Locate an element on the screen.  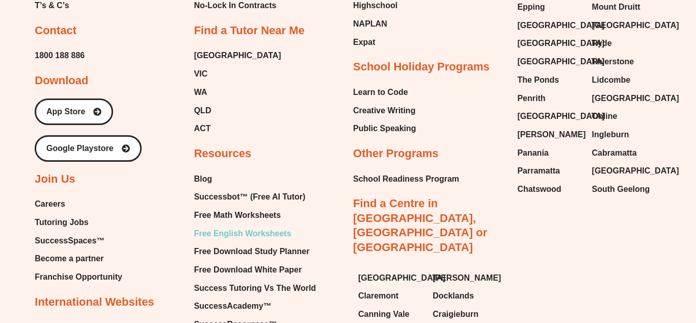
span: ACT is located at coordinates (202, 128).